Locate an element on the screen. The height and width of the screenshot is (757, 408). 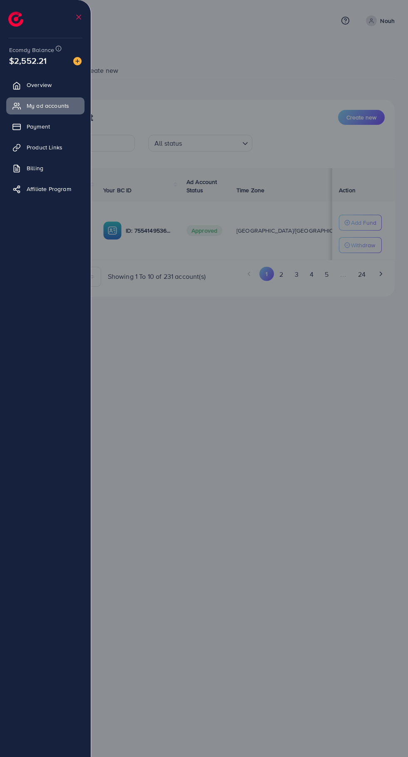
span: Affiliate Program is located at coordinates (49, 189).